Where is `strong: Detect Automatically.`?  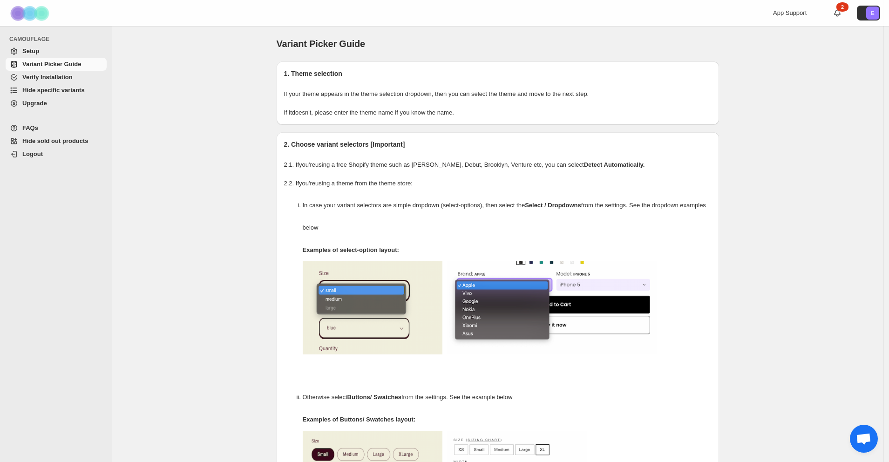
strong: Detect Automatically. is located at coordinates (614, 164).